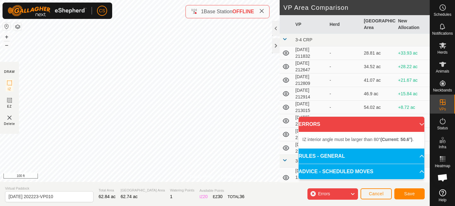 This screenshot has height=206, width=455. I want to click on p-accordion-header: ADVICE - SCHEDULED MOVES, so click(362, 172).